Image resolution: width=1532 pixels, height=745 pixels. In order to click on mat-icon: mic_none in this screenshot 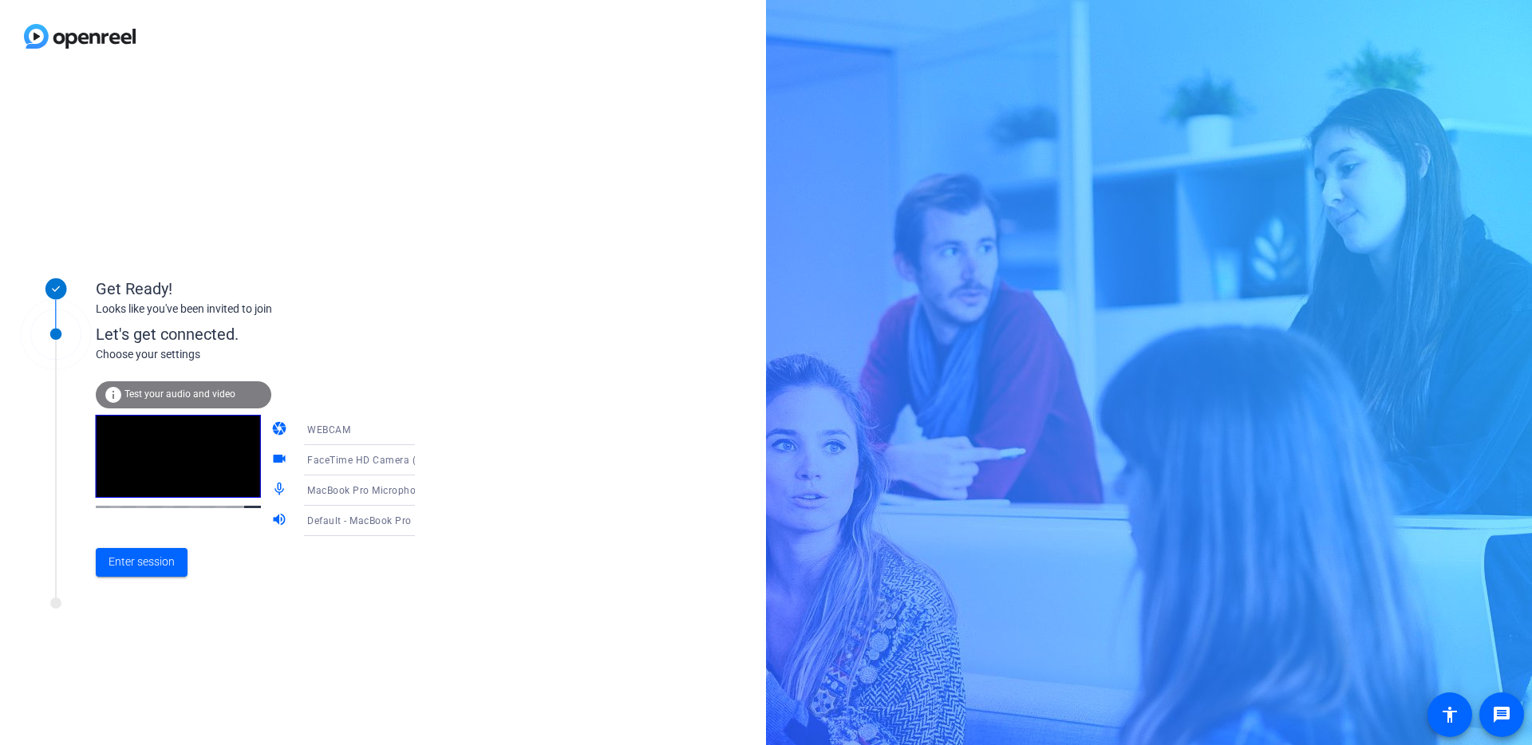, I will do `click(281, 491)`.